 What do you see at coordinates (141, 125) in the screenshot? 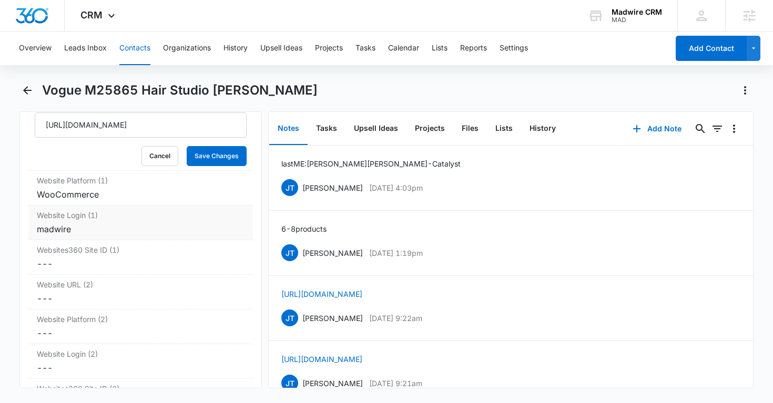
I see `input: Website URL (1)` at bounding box center [141, 125].